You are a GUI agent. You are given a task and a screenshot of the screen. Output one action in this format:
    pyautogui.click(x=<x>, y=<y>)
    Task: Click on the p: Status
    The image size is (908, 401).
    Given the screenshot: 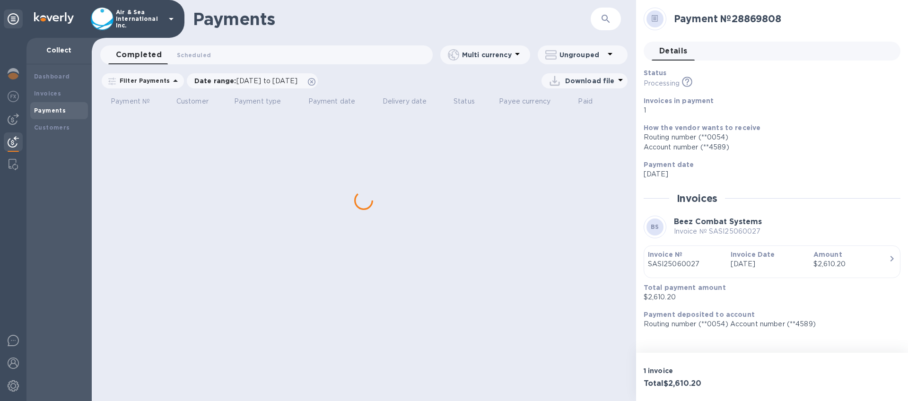 What is the action you would take?
    pyautogui.click(x=464, y=101)
    